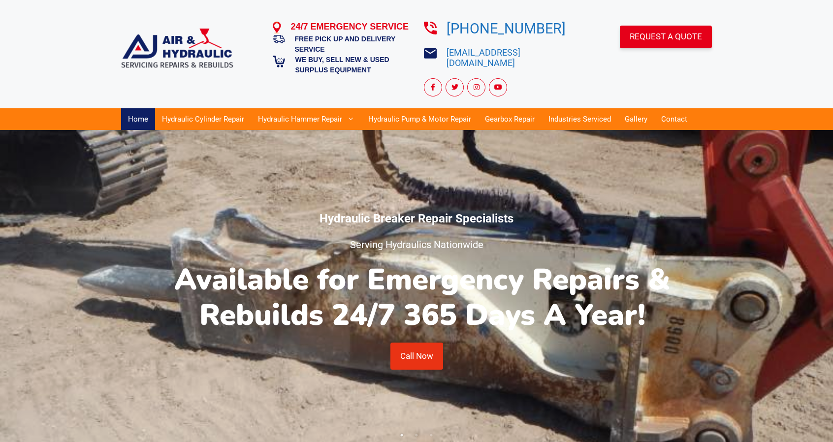 This screenshot has width=833, height=442. What do you see at coordinates (352, 65) in the screenshot?
I see `h5: WE BUY, SELL NEW & USED SURPLUS EQUIPMENT` at bounding box center [352, 65].